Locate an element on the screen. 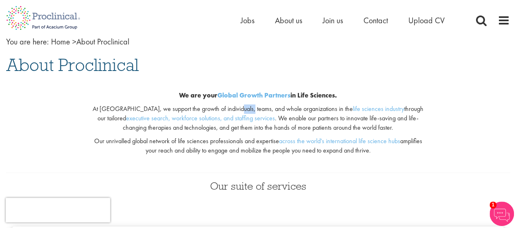 This screenshot has width=516, height=228. span: Upload CV is located at coordinates (426, 20).